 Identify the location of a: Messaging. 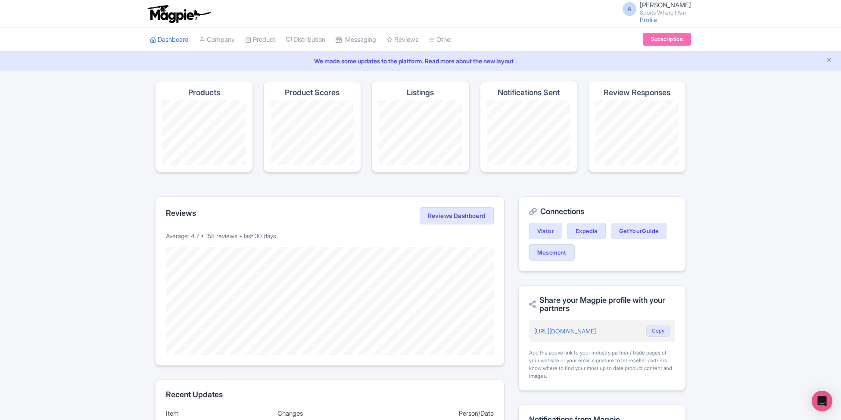
(356, 40).